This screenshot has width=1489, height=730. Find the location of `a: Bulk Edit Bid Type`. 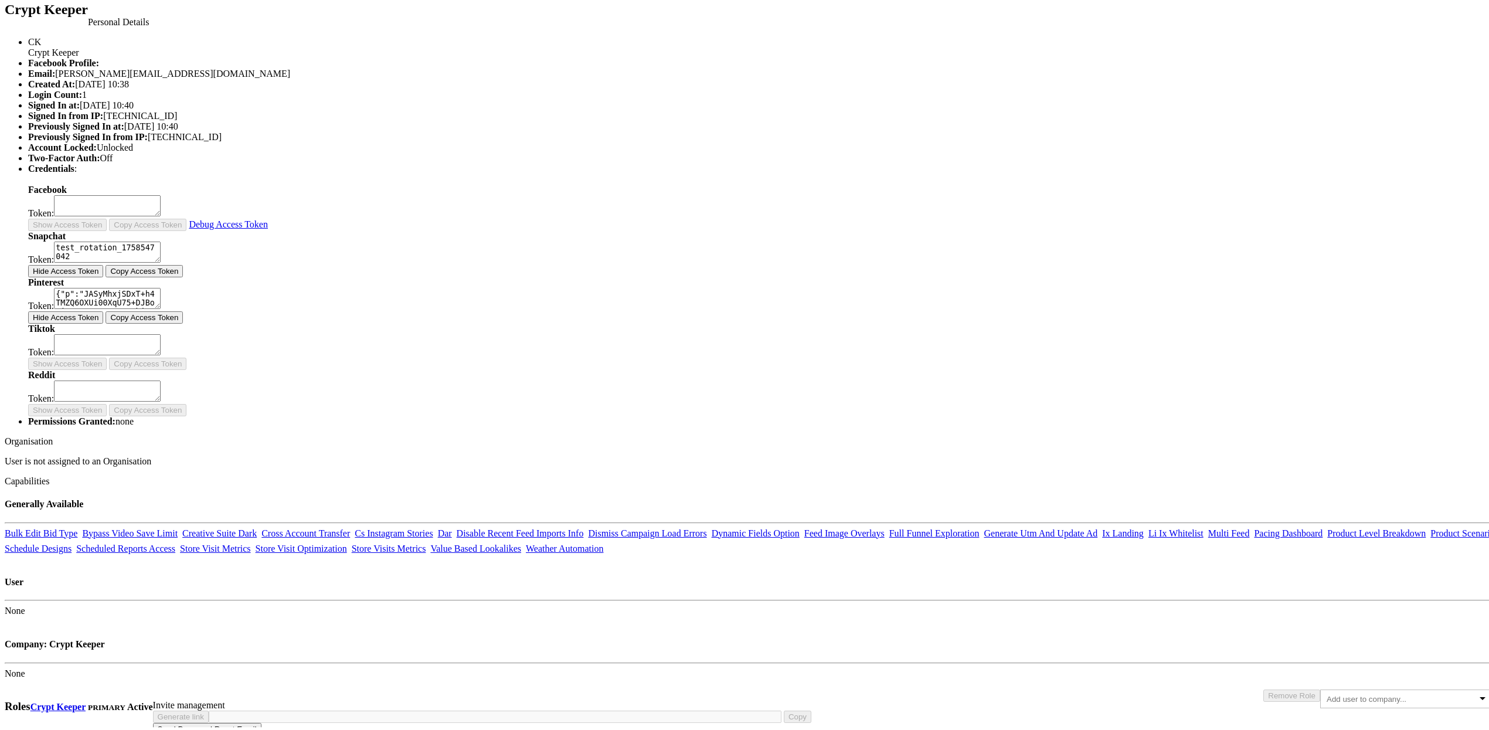

a: Bulk Edit Bid Type is located at coordinates (41, 530).